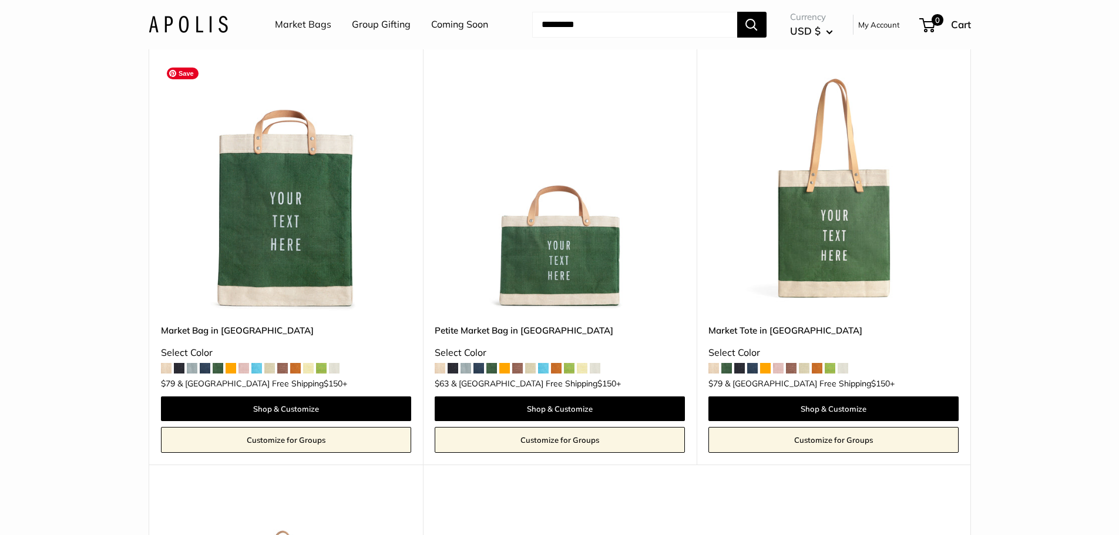 The height and width of the screenshot is (535, 1119). What do you see at coordinates (879, 25) in the screenshot?
I see `a: My Account` at bounding box center [879, 25].